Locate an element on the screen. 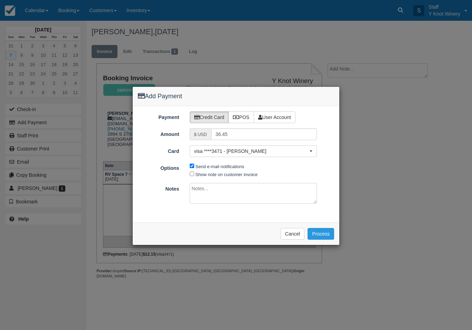 Image resolution: width=472 pixels, height=330 pixels. label: Card is located at coordinates (159, 150).